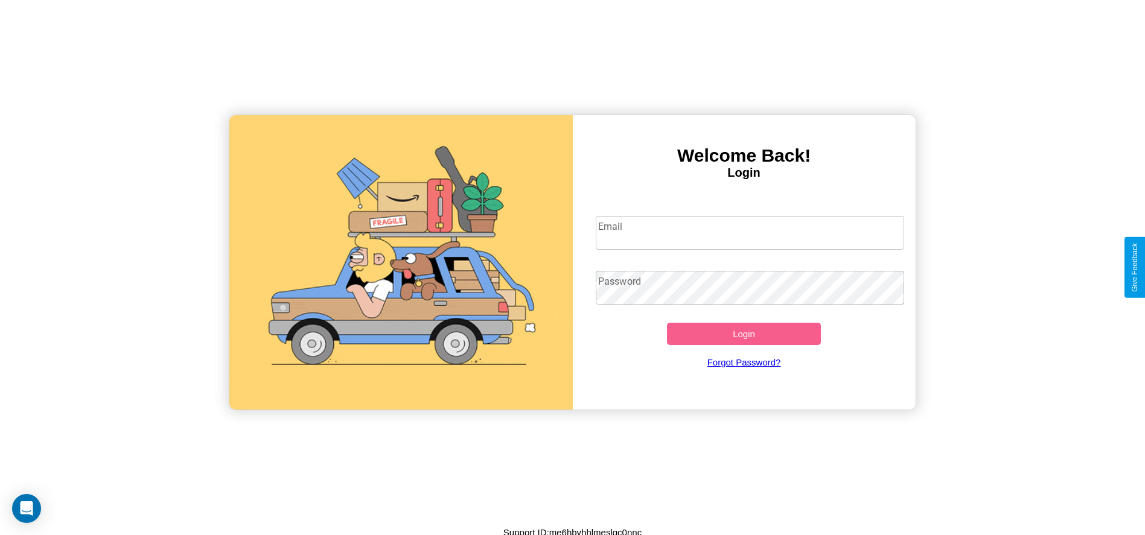 The width and height of the screenshot is (1145, 535). I want to click on img: gif, so click(401, 262).